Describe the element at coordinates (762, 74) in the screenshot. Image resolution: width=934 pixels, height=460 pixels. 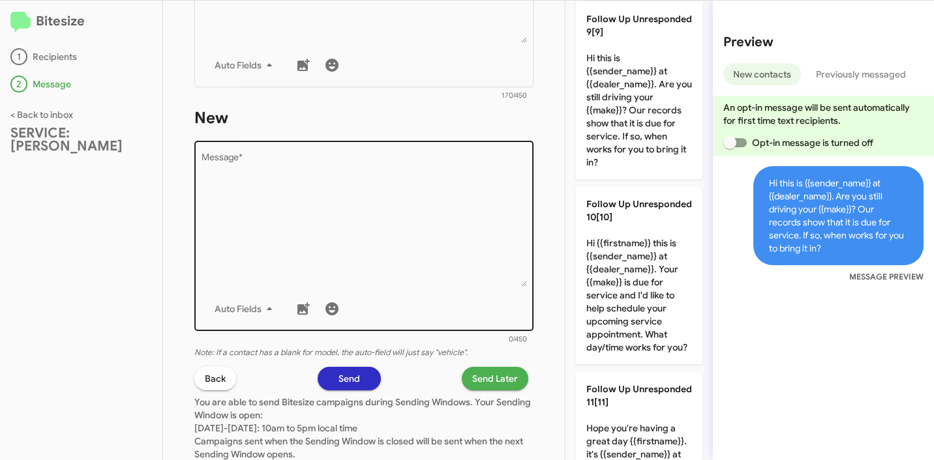
I see `span: New contacts` at that location.